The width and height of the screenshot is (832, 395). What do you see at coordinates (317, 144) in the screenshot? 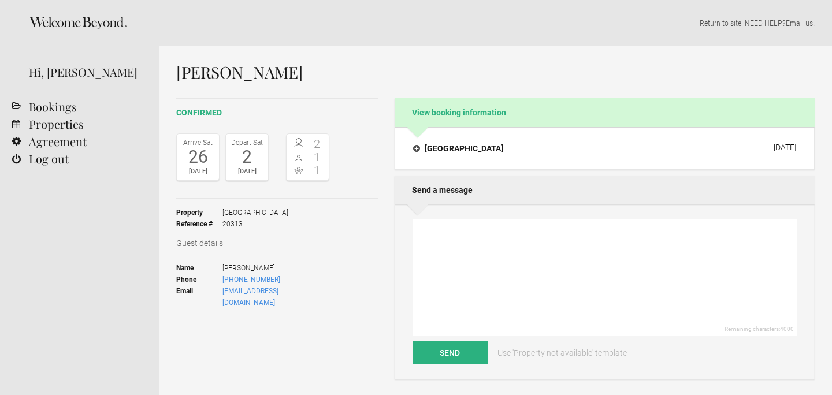
I see `span: 2` at bounding box center [317, 144].